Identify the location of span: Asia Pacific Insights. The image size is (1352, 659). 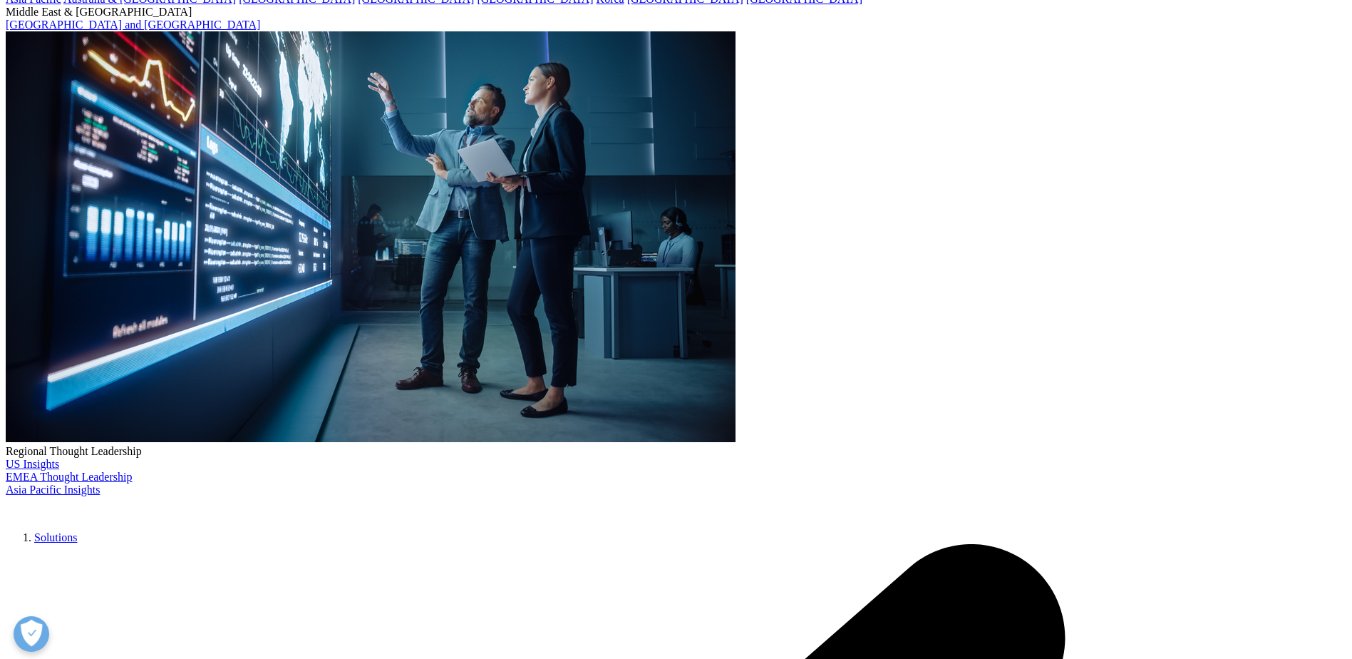
(53, 489).